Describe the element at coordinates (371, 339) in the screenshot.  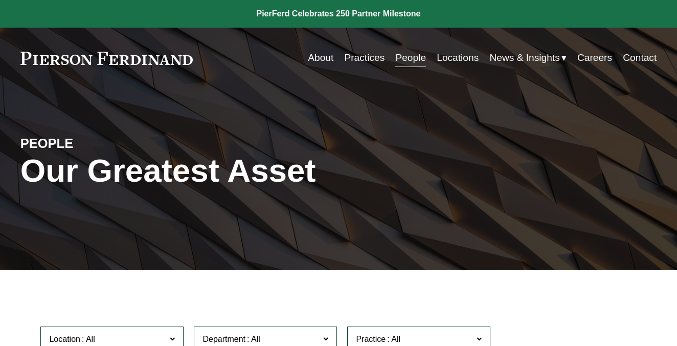
I see `span: Practice` at that location.